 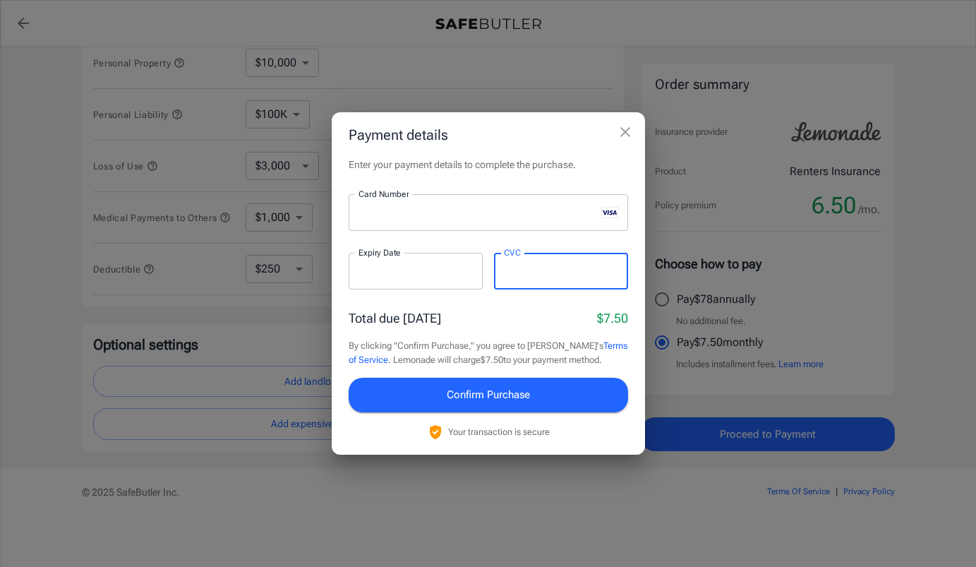 What do you see at coordinates (513, 252) in the screenshot?
I see `label: CVC` at bounding box center [513, 252].